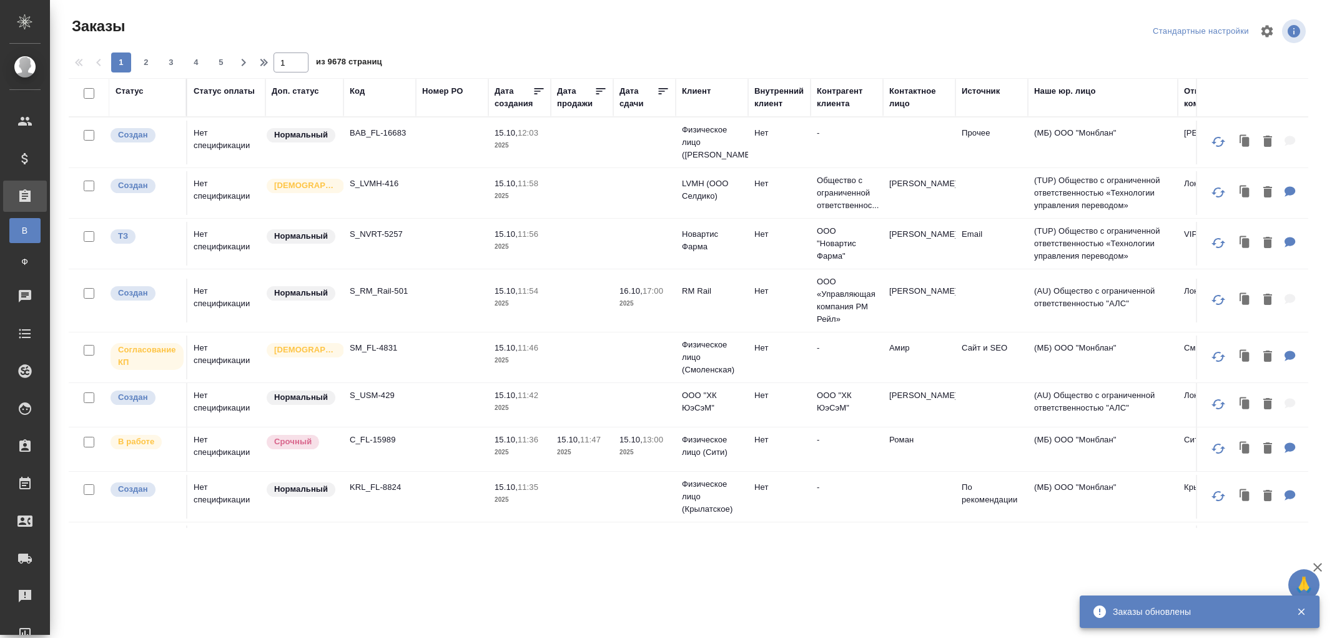  What do you see at coordinates (146, 62) in the screenshot?
I see `button: 2` at bounding box center [146, 62].